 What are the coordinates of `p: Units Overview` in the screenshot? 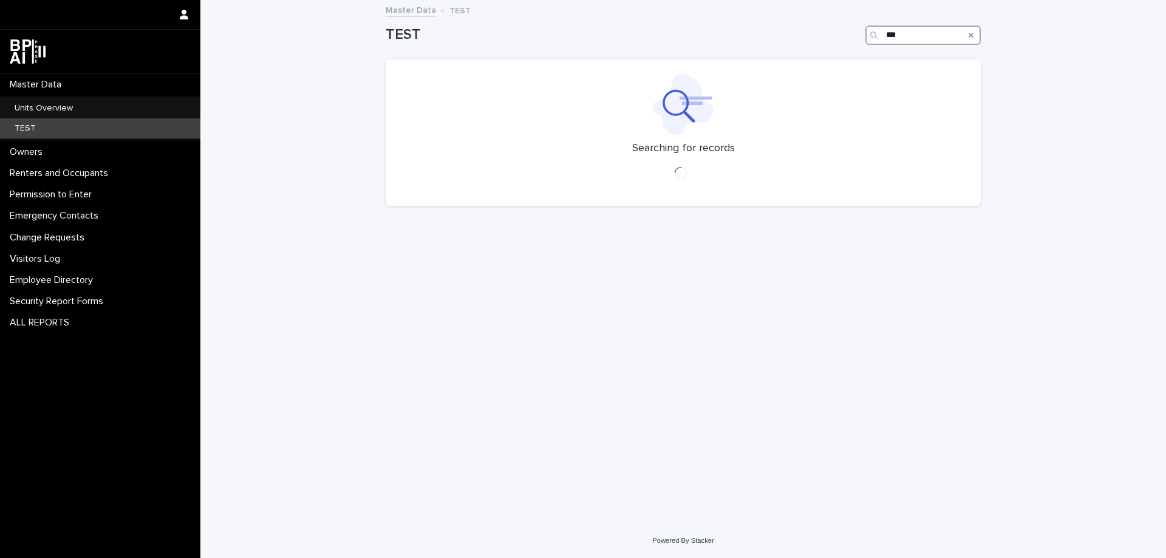 It's located at (44, 108).